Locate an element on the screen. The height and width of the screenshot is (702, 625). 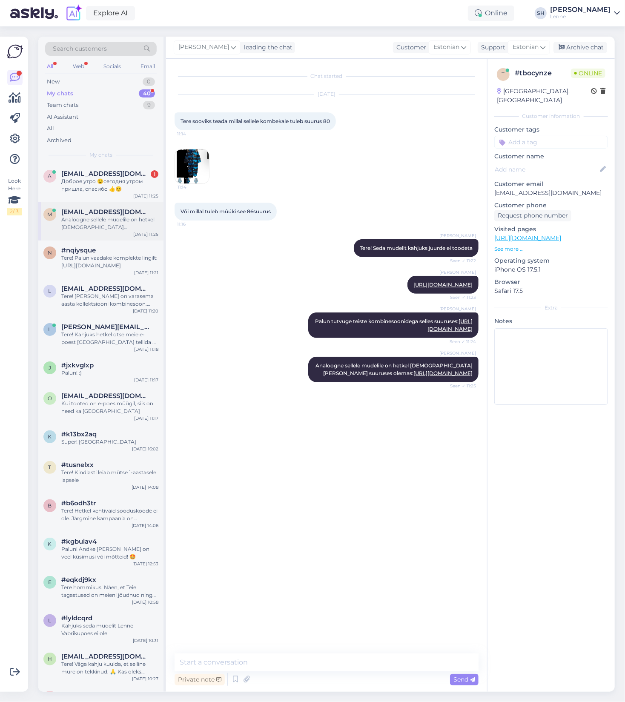
span: Seen ✓ 11:24 is located at coordinates (460, 341).